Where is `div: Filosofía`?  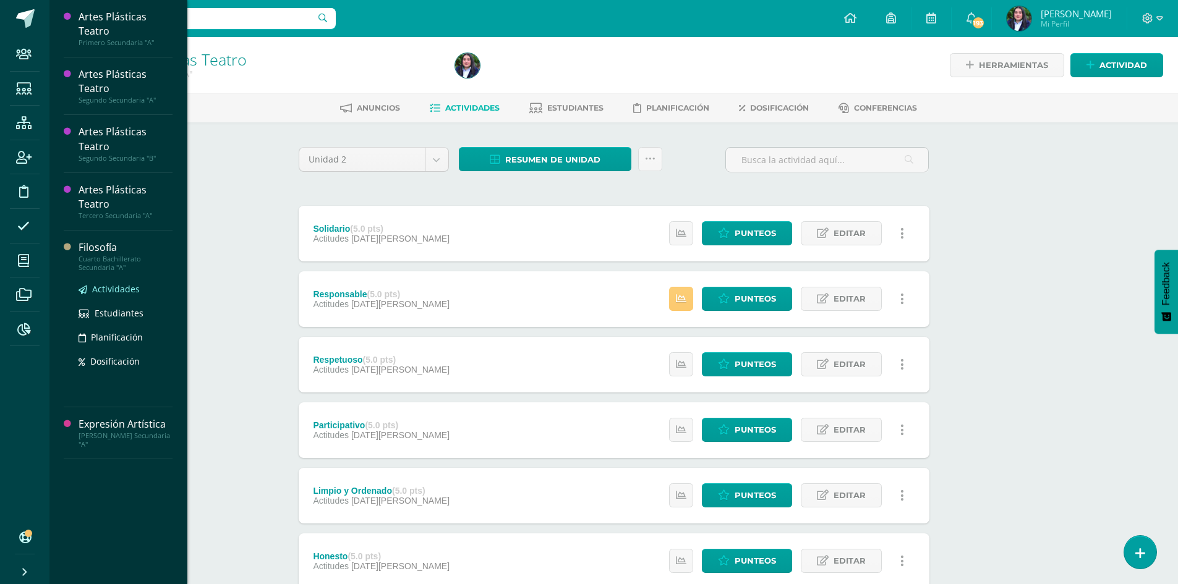 div: Filosofía is located at coordinates (126, 247).